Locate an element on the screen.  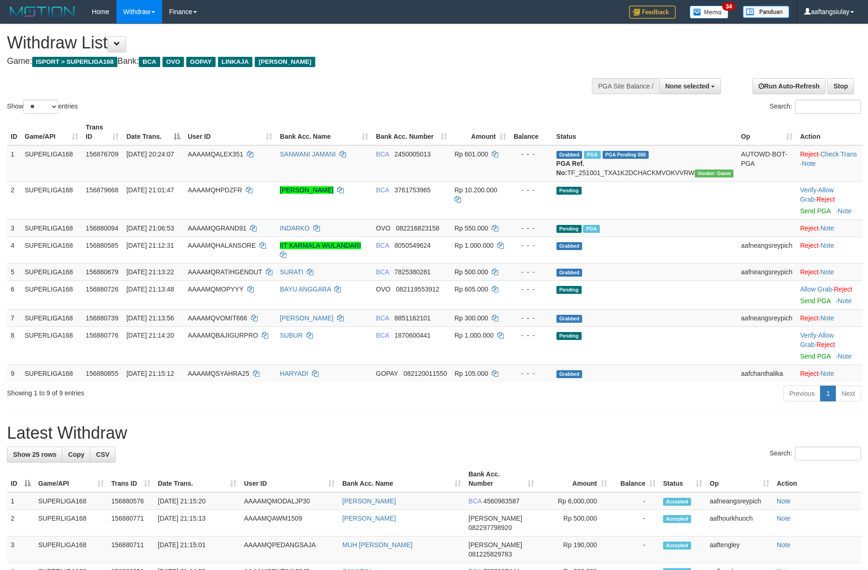
th: Action is located at coordinates (829, 132).